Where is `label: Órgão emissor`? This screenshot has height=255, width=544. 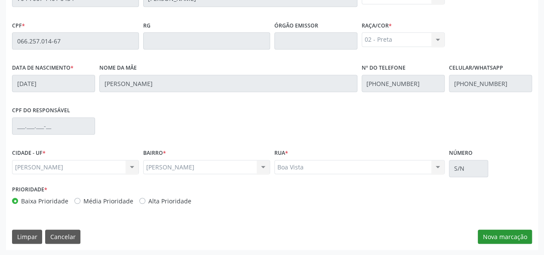
label: Órgão emissor is located at coordinates (296, 25).